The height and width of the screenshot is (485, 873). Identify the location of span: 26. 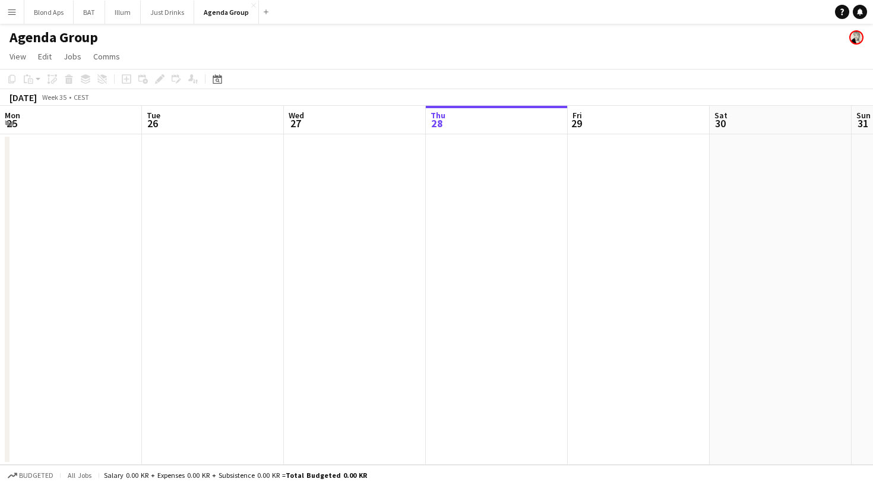
(153, 123).